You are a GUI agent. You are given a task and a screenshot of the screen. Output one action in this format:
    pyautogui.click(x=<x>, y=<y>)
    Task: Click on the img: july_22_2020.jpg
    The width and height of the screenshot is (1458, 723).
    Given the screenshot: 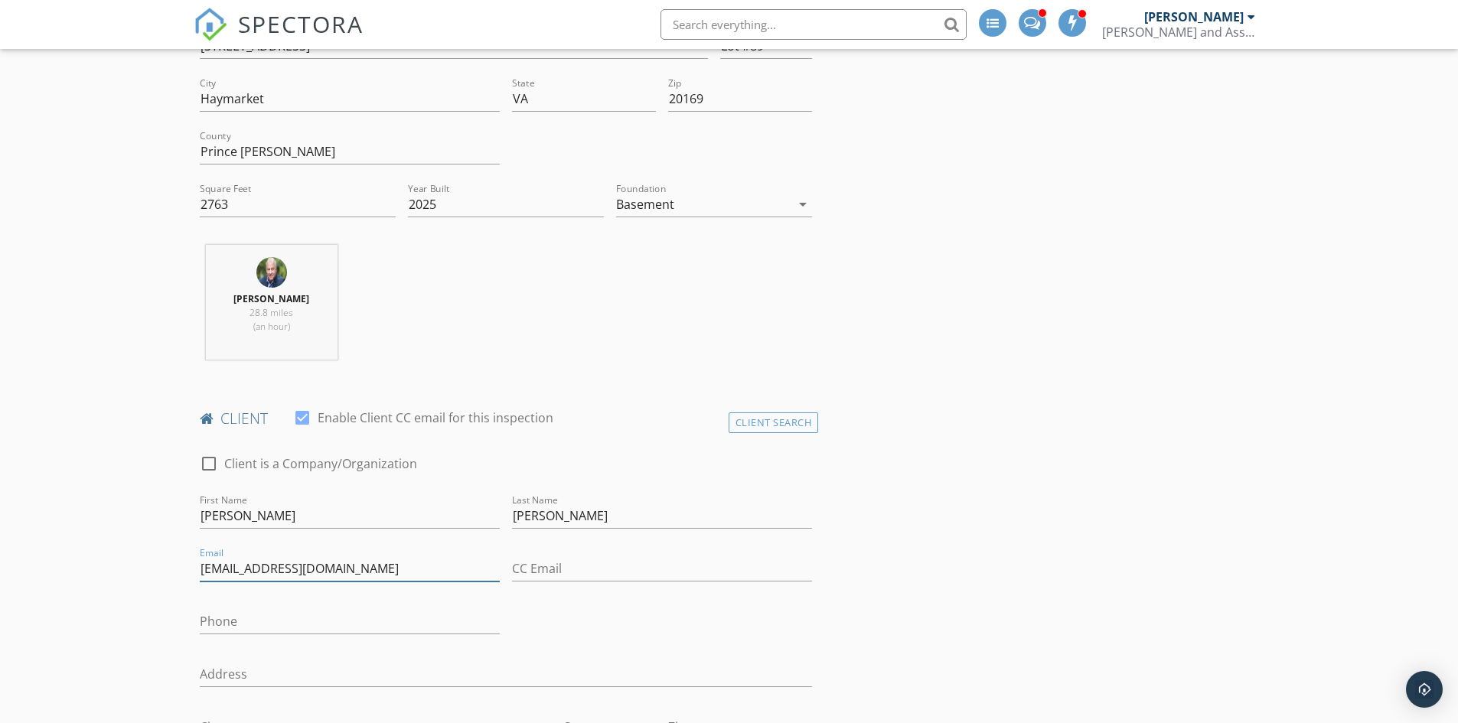 What is the action you would take?
    pyautogui.click(x=272, y=272)
    